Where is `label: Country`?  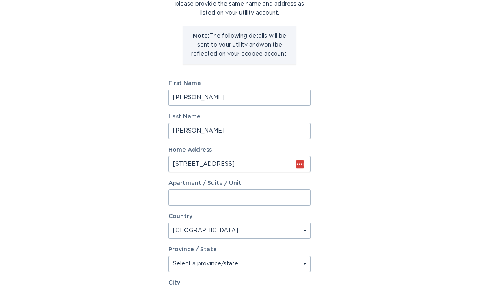
label: Country is located at coordinates (180, 217).